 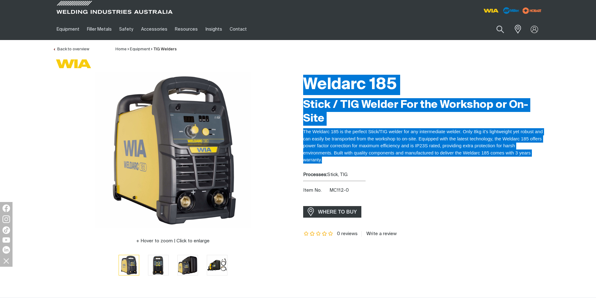 I want to click on img: LinkedIn, so click(x=6, y=250).